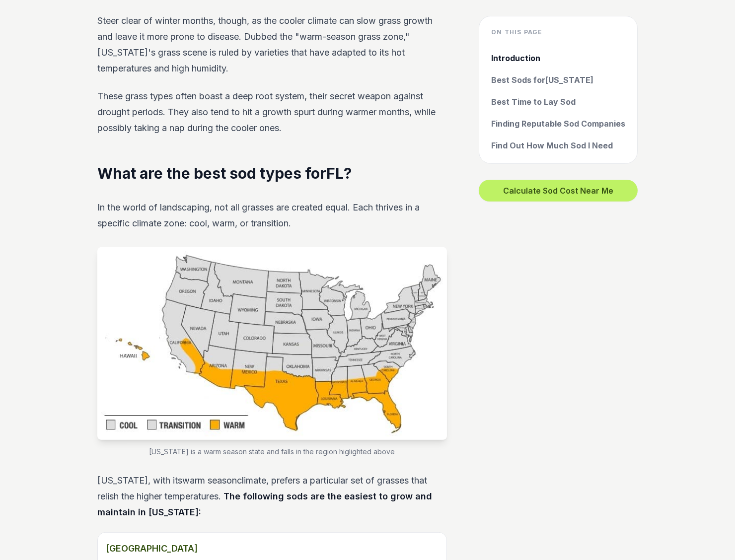 The width and height of the screenshot is (735, 560). I want to click on h2: What are the best sod types for FL ?, so click(272, 174).